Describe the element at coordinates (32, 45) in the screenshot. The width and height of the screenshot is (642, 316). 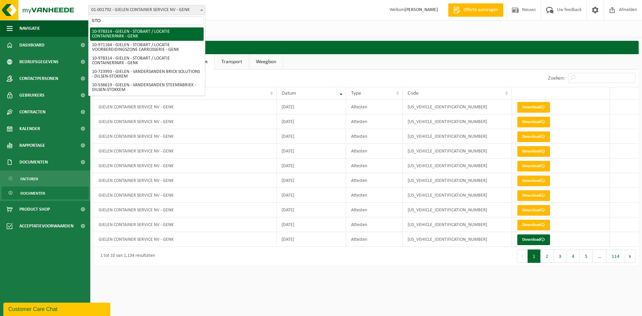
I see `span: Dashboard` at that location.